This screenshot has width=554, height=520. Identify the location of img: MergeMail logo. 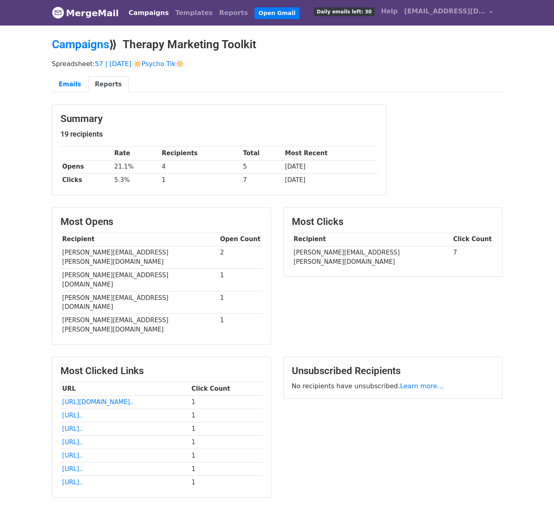
(58, 13).